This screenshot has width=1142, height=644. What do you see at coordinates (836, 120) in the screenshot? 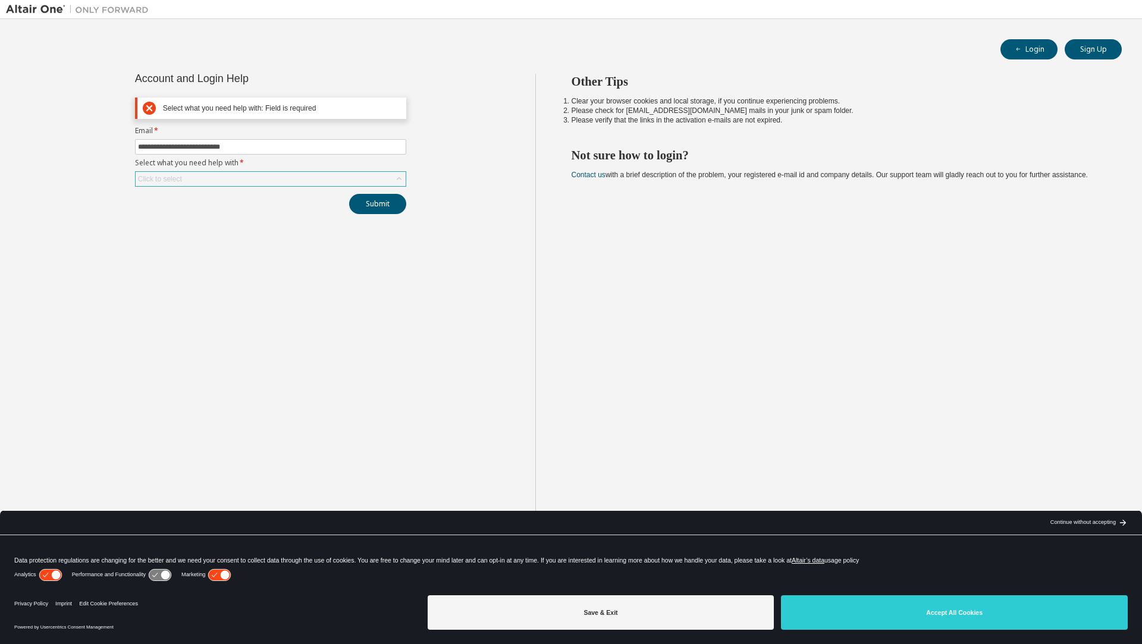
I see `li: Please verify that the links in the activation e-mails are not expired.` at bounding box center [836, 120].